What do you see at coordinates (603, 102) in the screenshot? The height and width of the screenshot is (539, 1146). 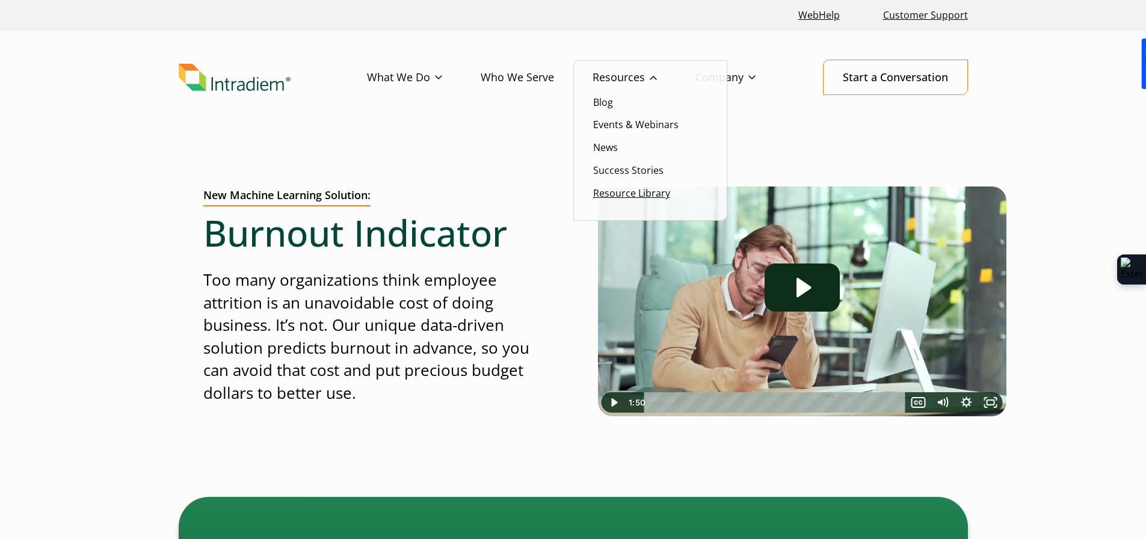 I see `a: Blog` at bounding box center [603, 102].